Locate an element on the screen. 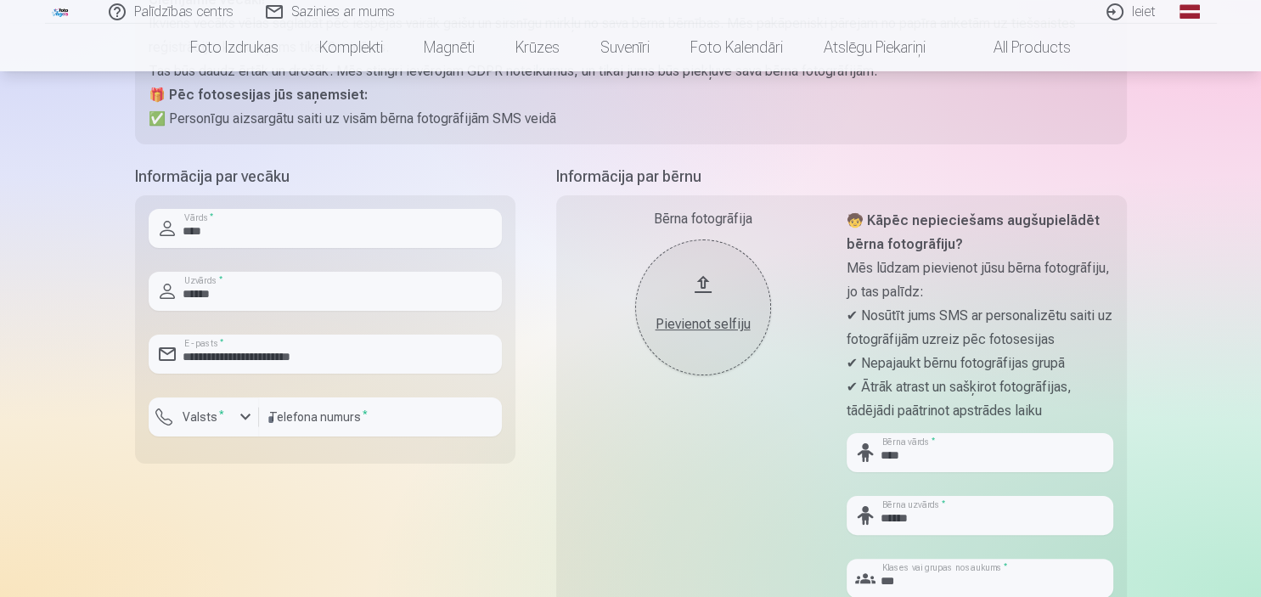 The width and height of the screenshot is (1261, 597). p: Mēs lūdzam pievienot jūsu bērna fotogrāfiju, jo tas palīdz: is located at coordinates (980, 280).